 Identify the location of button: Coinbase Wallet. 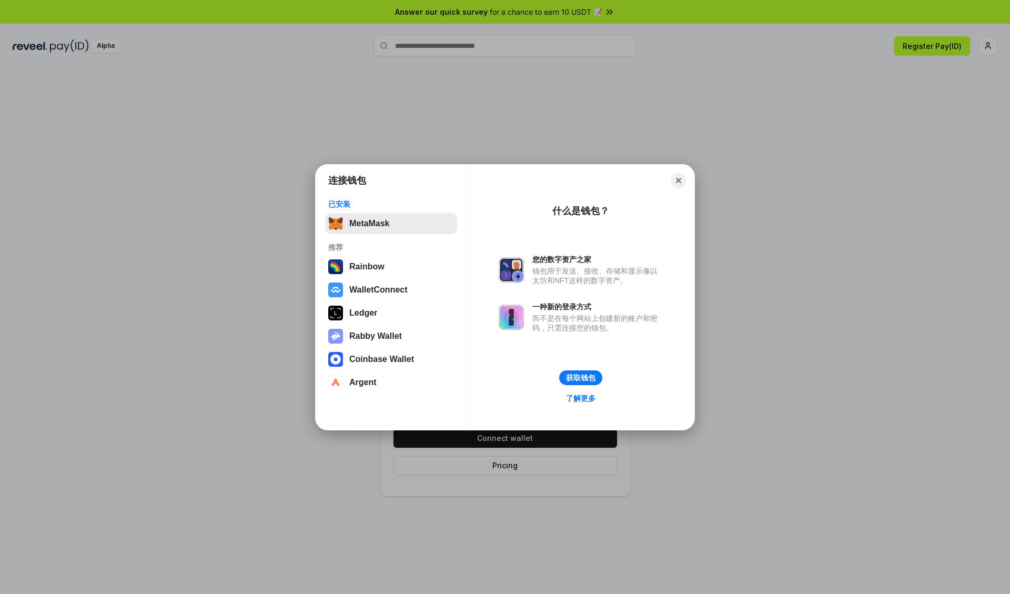
(391, 359).